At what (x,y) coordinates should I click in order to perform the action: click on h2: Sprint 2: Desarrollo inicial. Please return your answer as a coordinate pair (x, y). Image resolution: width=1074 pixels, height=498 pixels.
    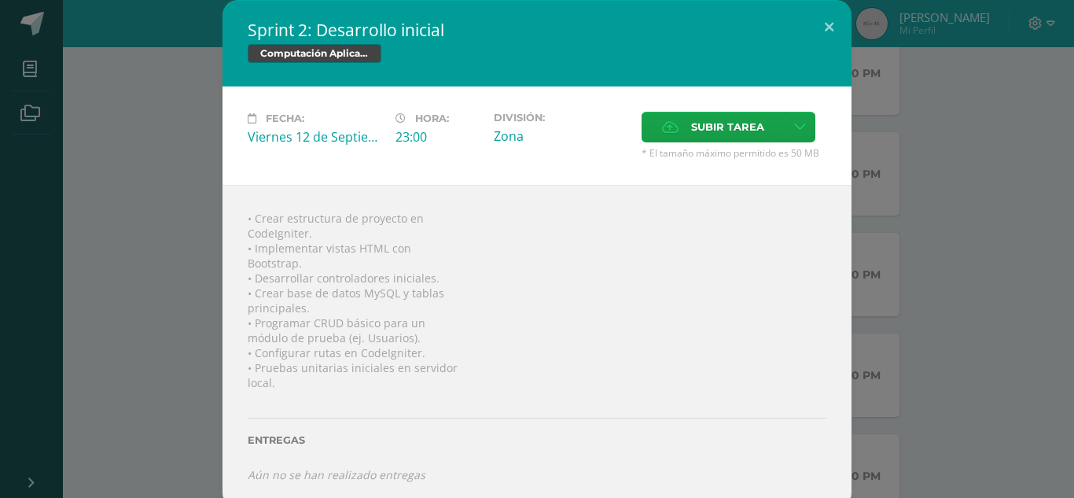
    Looking at the image, I should click on (537, 30).